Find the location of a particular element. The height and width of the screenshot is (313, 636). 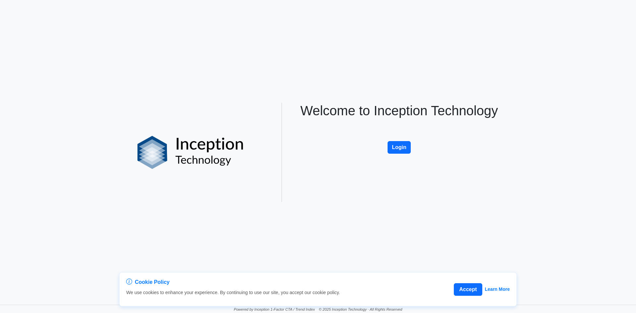

button: Accept is located at coordinates (467, 289).